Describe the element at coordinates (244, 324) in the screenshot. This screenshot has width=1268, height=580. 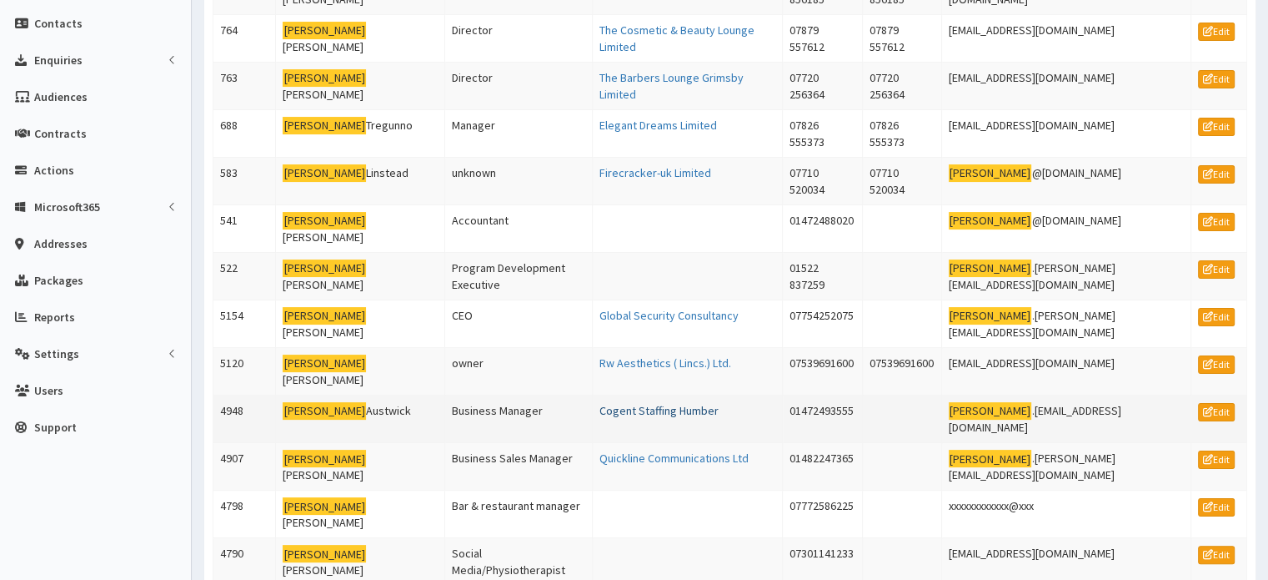
I see `td: 5154` at that location.